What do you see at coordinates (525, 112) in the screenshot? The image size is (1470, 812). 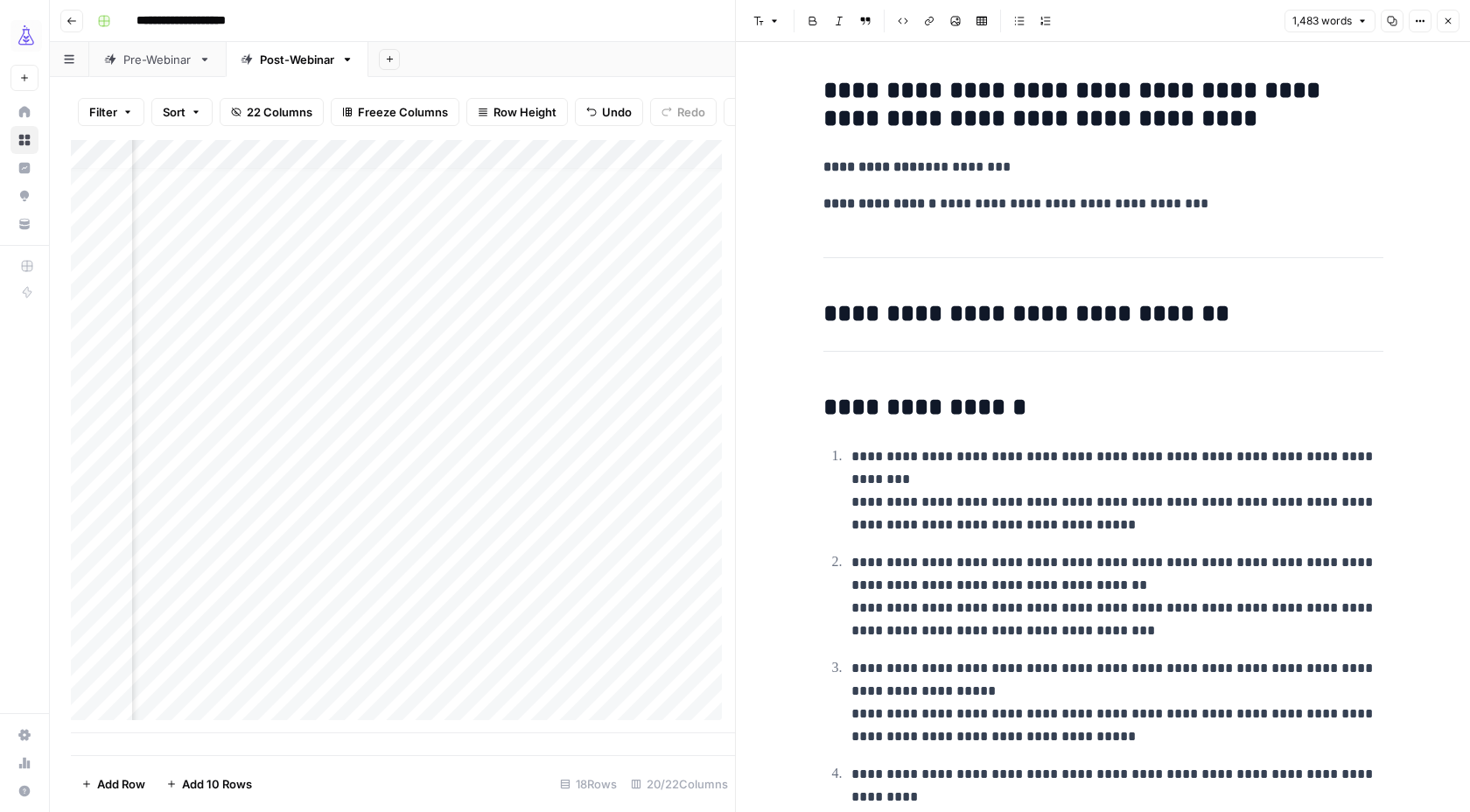 I see `span: Row Height` at bounding box center [525, 112].